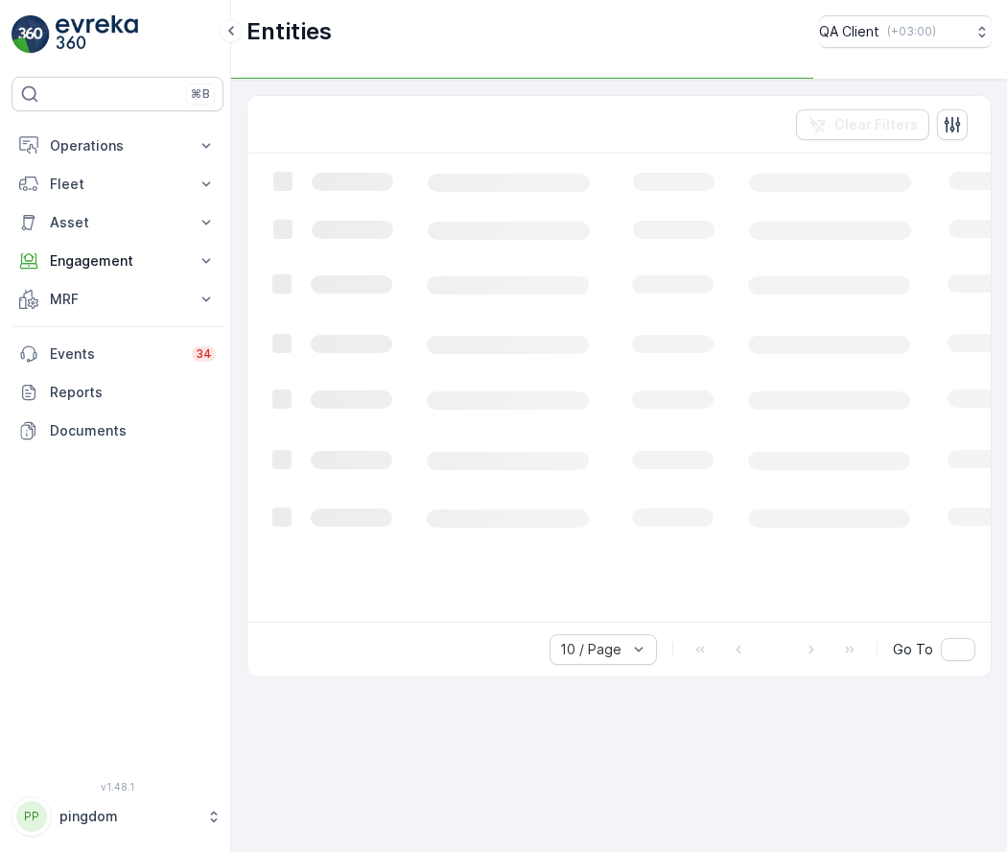 This screenshot has width=1007, height=852. Describe the element at coordinates (117, 299) in the screenshot. I see `p: MRF` at that location.